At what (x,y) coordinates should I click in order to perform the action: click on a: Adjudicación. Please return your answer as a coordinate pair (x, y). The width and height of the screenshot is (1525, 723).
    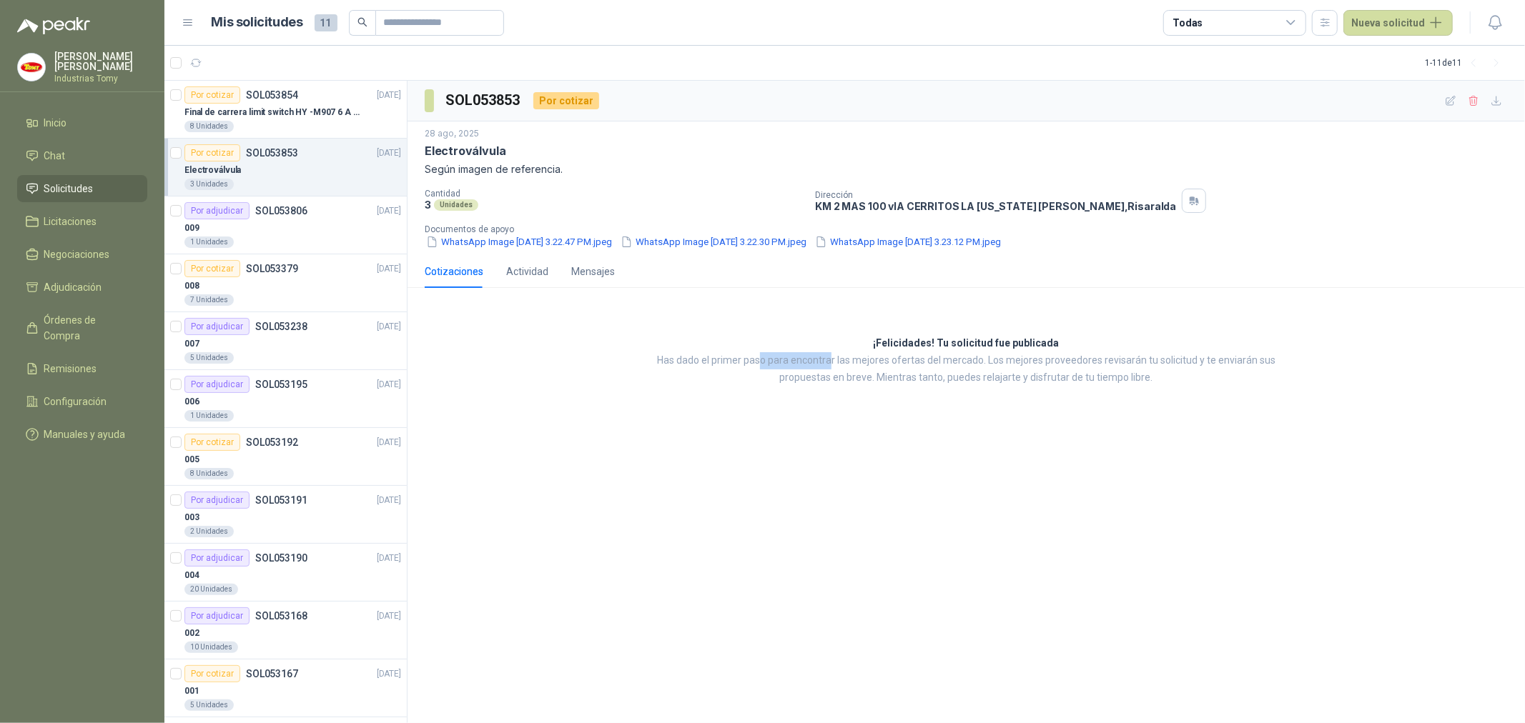
    Looking at the image, I should click on (82, 287).